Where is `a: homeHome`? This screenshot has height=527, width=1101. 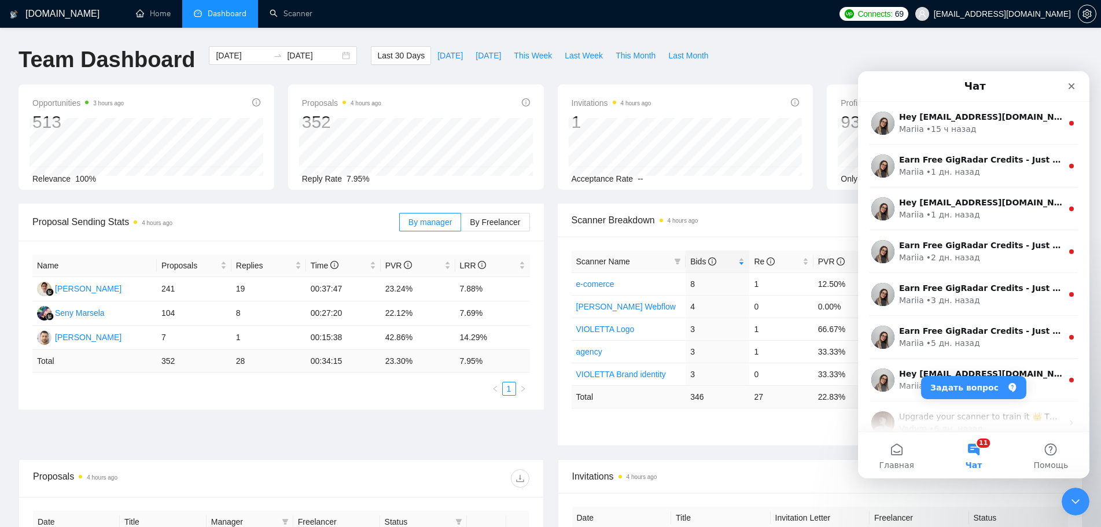
a: homeHome is located at coordinates (153, 13).